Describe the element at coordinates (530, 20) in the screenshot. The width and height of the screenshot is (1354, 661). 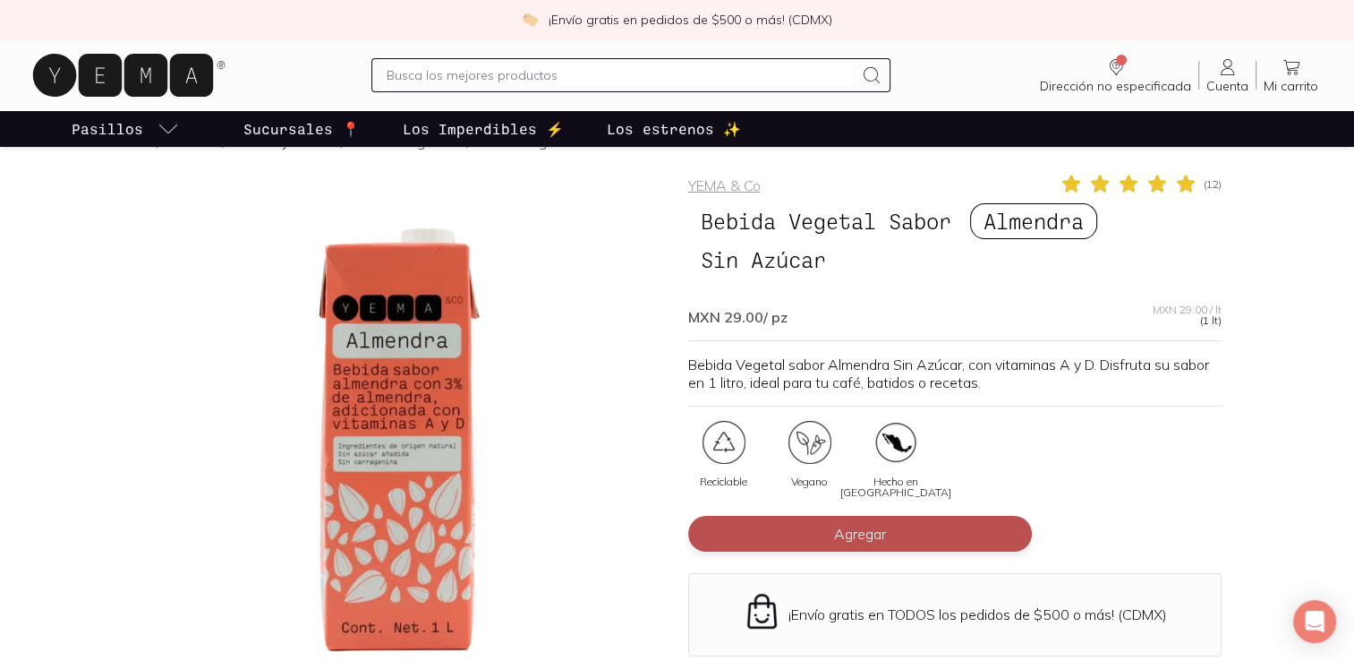
I see `img: check` at that location.